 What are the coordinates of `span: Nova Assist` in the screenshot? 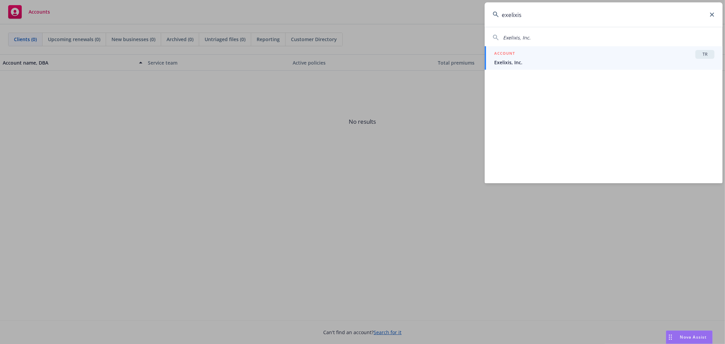 It's located at (694, 337).